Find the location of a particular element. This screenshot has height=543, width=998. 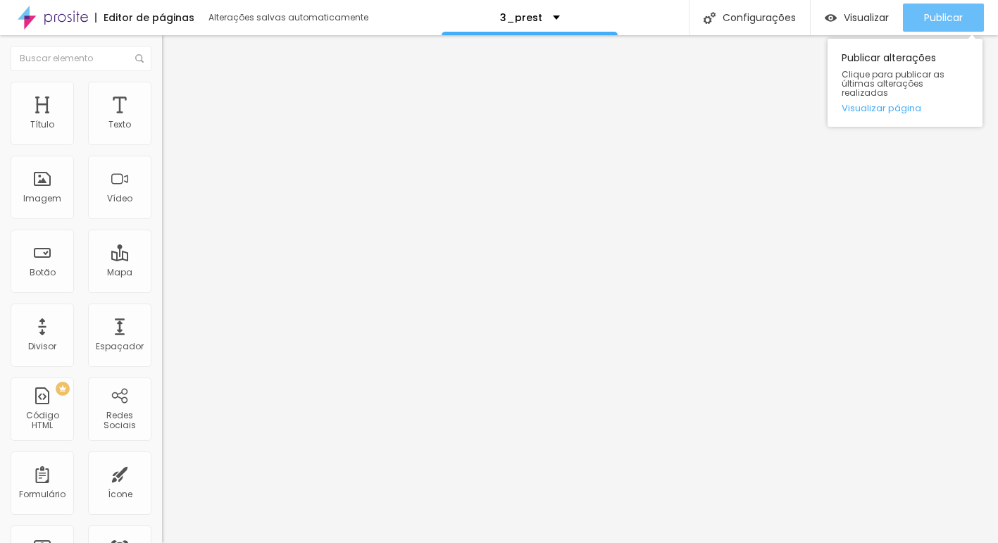

button: Publicar is located at coordinates (943, 18).